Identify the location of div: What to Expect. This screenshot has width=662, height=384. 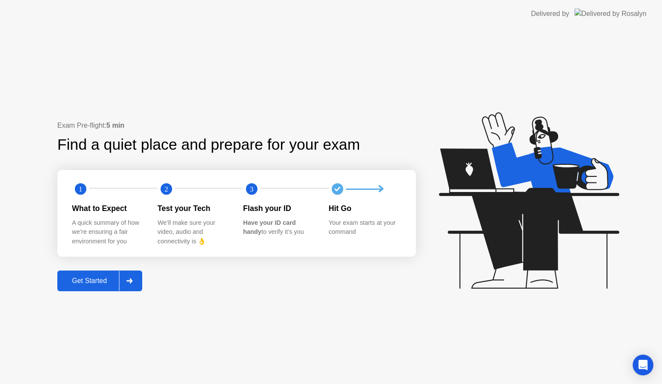
(108, 208).